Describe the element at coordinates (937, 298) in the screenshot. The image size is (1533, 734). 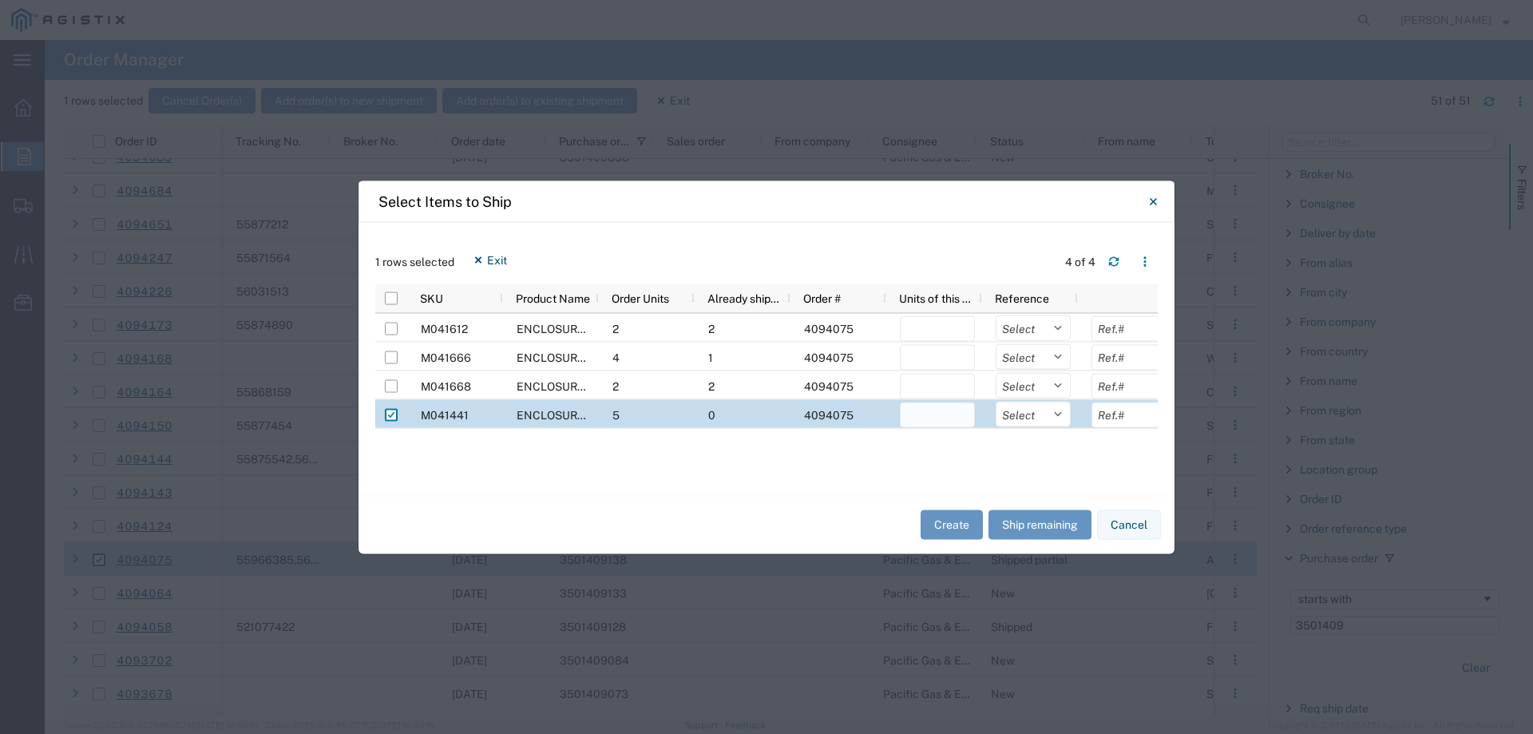
I see `span: Units of this shipment` at that location.